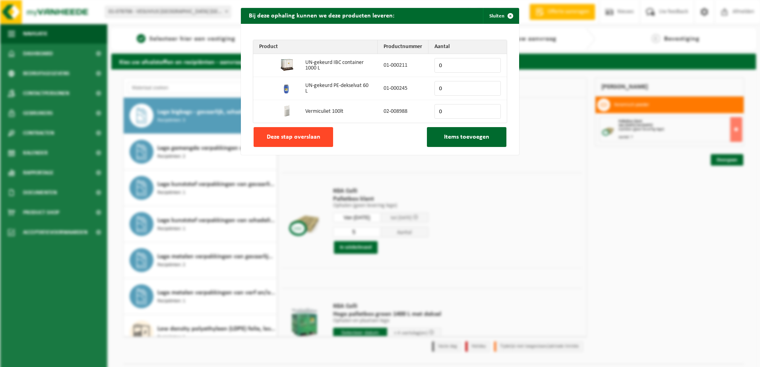 Image resolution: width=760 pixels, height=367 pixels. What do you see at coordinates (500, 16) in the screenshot?
I see `button: Sluiten` at bounding box center [500, 16].